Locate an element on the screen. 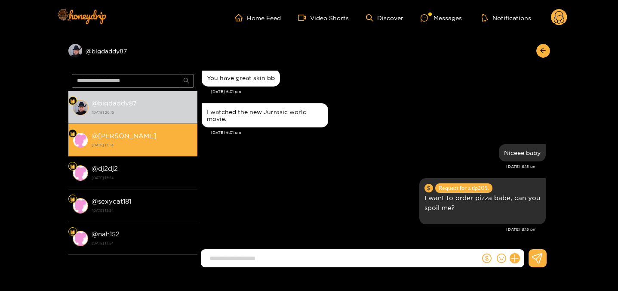 The width and height of the screenshot is (618, 291). strong: @ dj2dj2 is located at coordinates (104, 168).